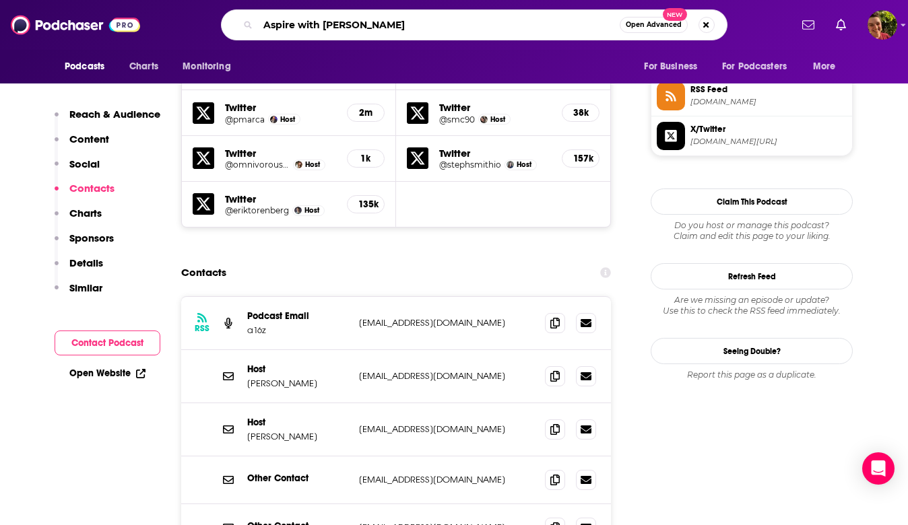  What do you see at coordinates (825, 67) in the screenshot?
I see `span: More` at bounding box center [825, 67].